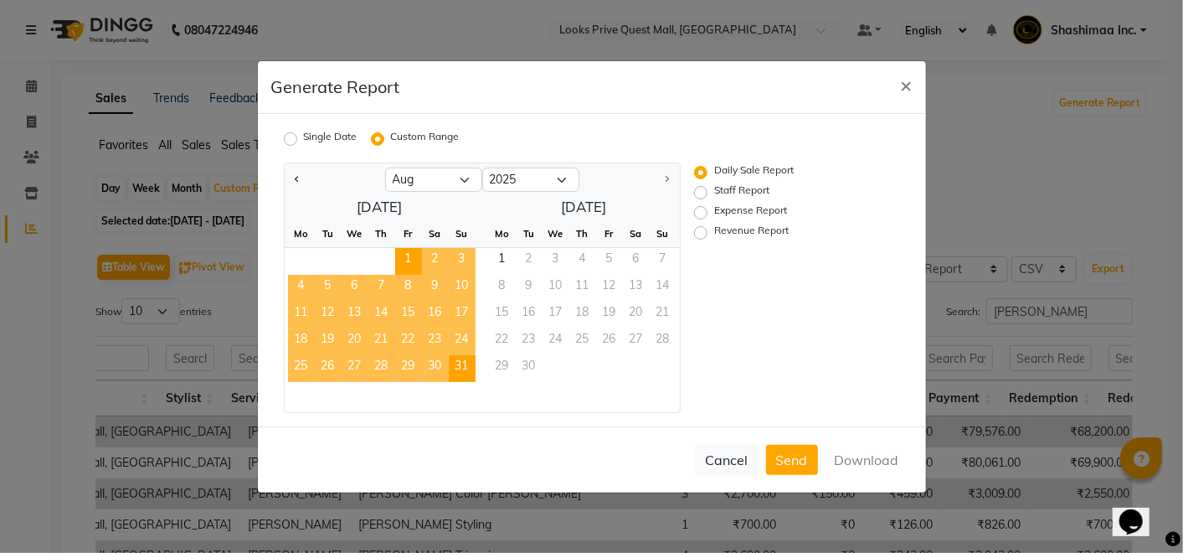 The width and height of the screenshot is (1183, 553). What do you see at coordinates (328, 288) in the screenshot?
I see `div: Tuesday, August 5, 2025` at bounding box center [328, 288].